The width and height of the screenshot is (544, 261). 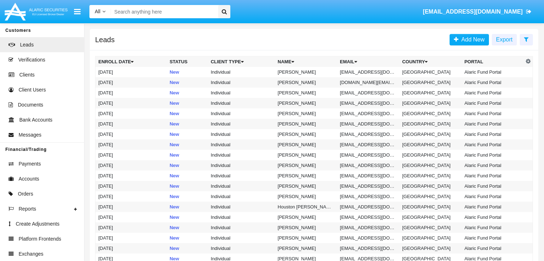 I want to click on span: Reports, so click(x=27, y=209).